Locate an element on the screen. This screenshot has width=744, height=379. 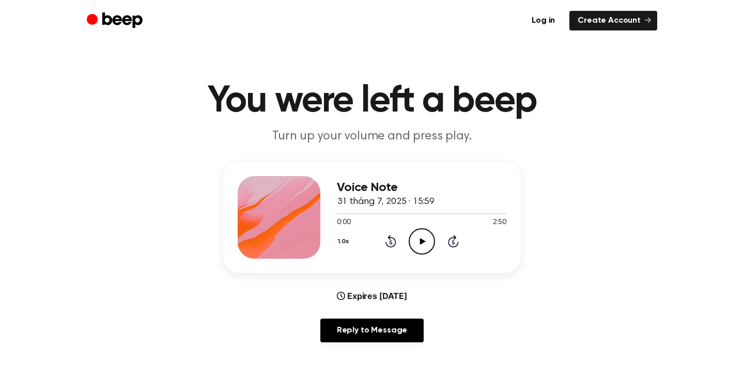
a: Beep is located at coordinates (116, 21).